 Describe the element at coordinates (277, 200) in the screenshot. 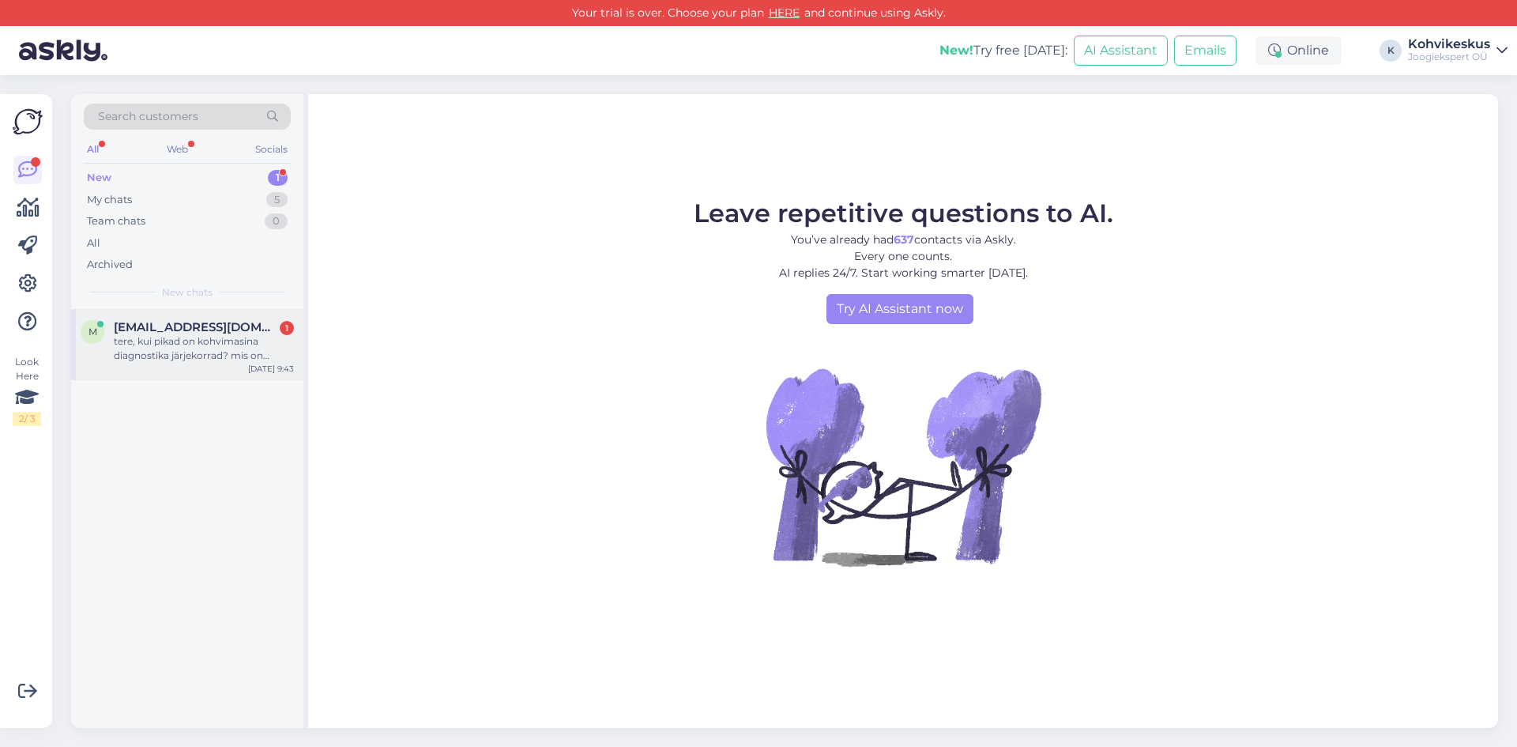

I see `div: 5` at that location.